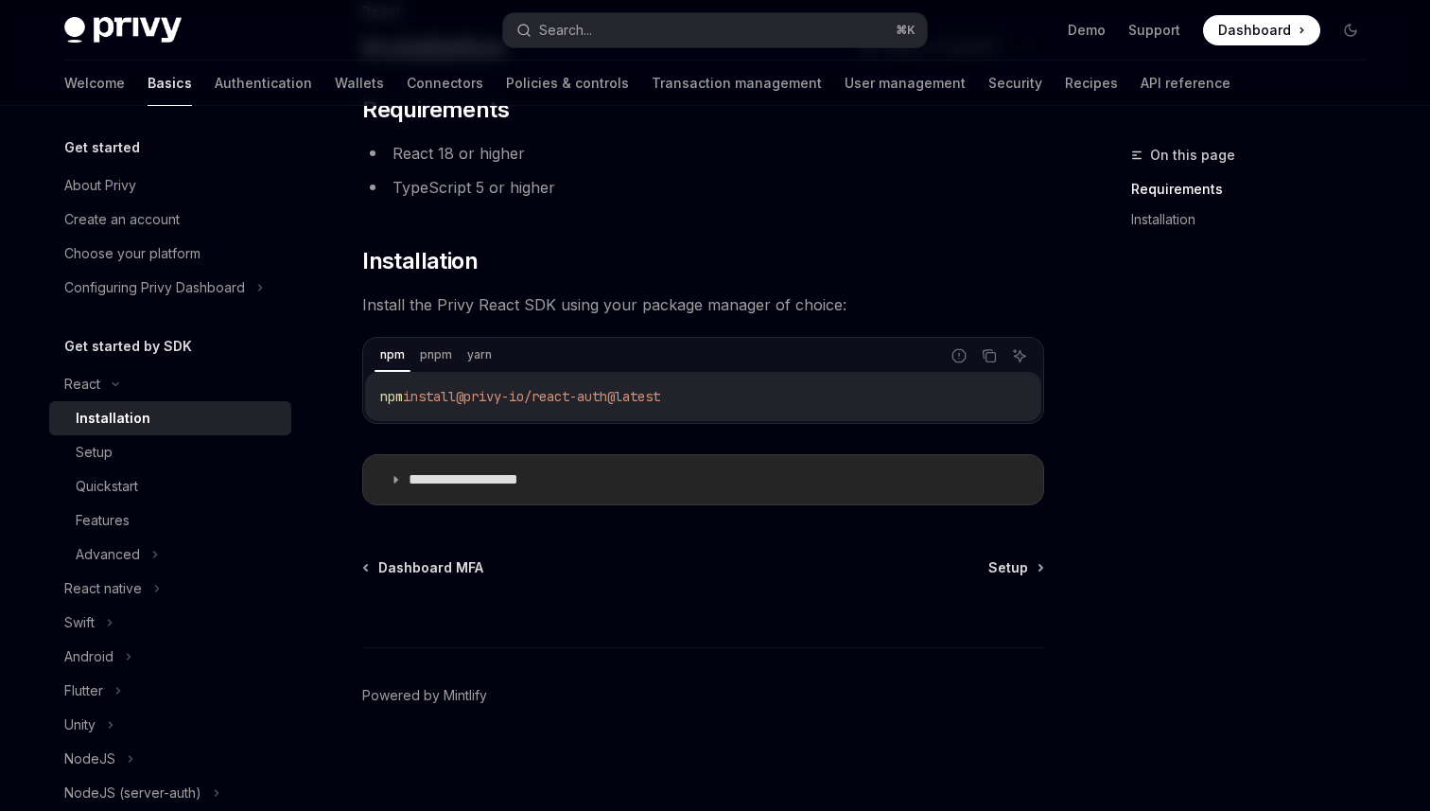 The width and height of the screenshot is (1430, 811). What do you see at coordinates (1185, 83) in the screenshot?
I see `a: API reference` at bounding box center [1185, 83].